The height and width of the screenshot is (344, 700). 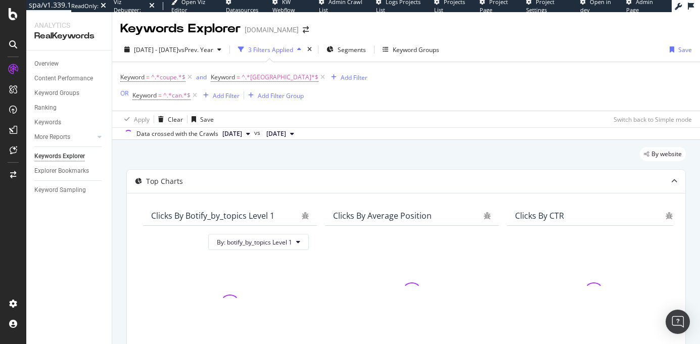 What do you see at coordinates (662, 154) in the screenshot?
I see `div: legacy label` at bounding box center [662, 154].